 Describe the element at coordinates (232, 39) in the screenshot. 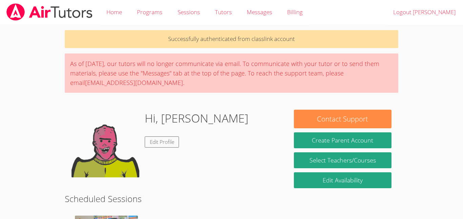

I see `p: Successfully authenticated from classlink account` at that location.